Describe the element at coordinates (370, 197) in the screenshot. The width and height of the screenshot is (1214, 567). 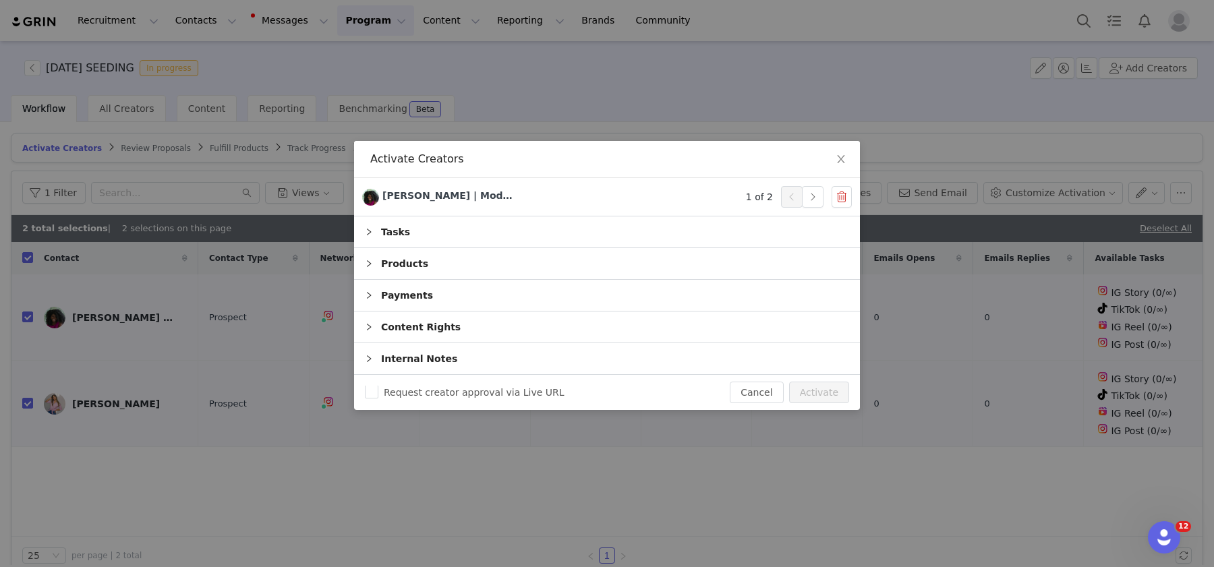
I see `img: Anima Agyeman | Model & Content Creator` at that location.